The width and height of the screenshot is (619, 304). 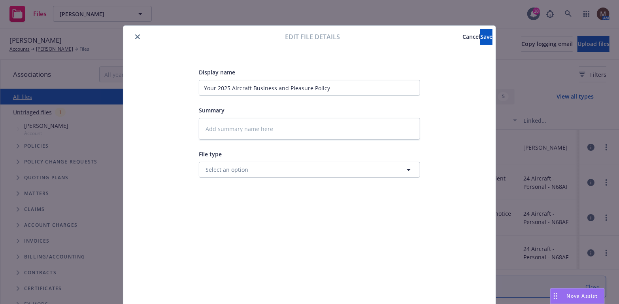 I want to click on span: Edit file details, so click(x=313, y=37).